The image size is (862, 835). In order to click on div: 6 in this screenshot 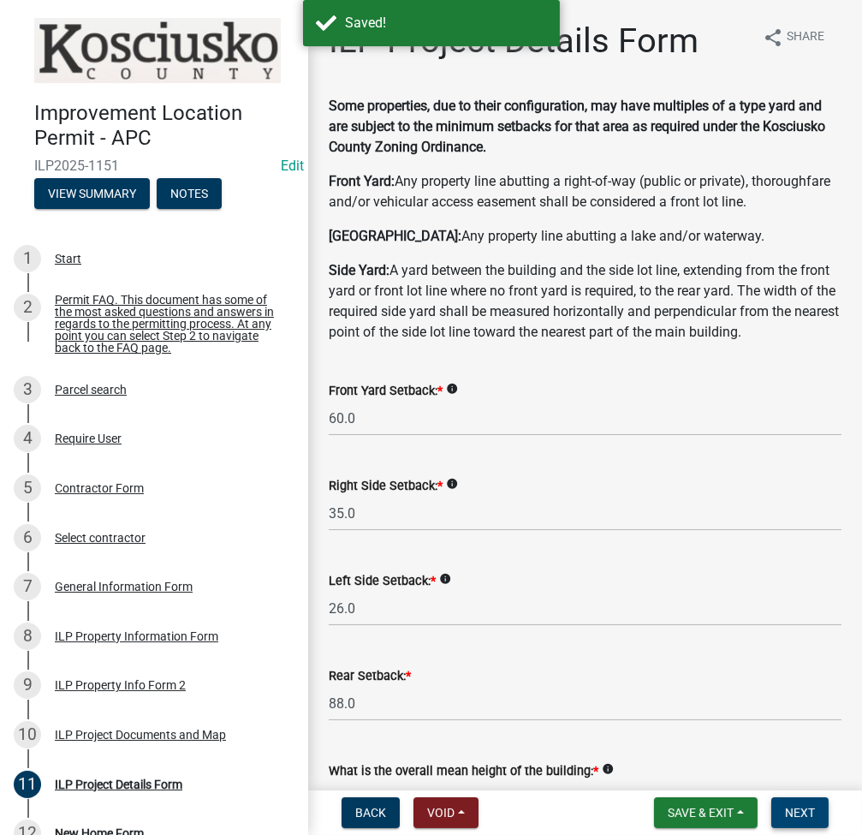, I will do `click(27, 538)`.